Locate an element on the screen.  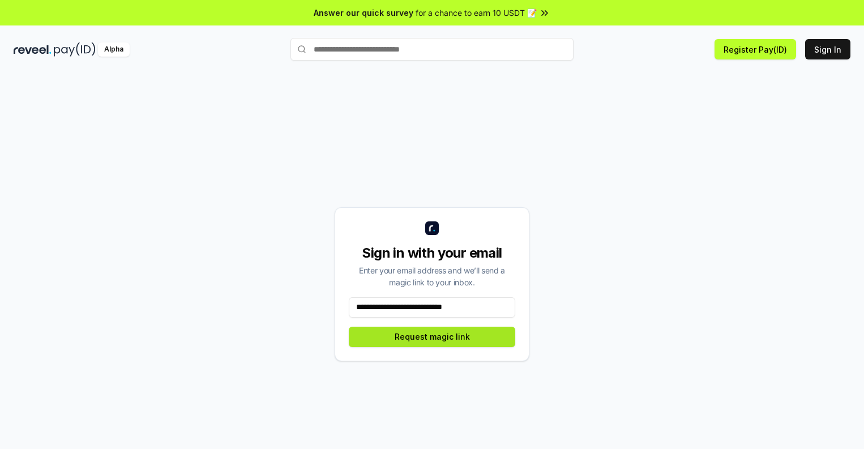
img: pay_id is located at coordinates (75, 49).